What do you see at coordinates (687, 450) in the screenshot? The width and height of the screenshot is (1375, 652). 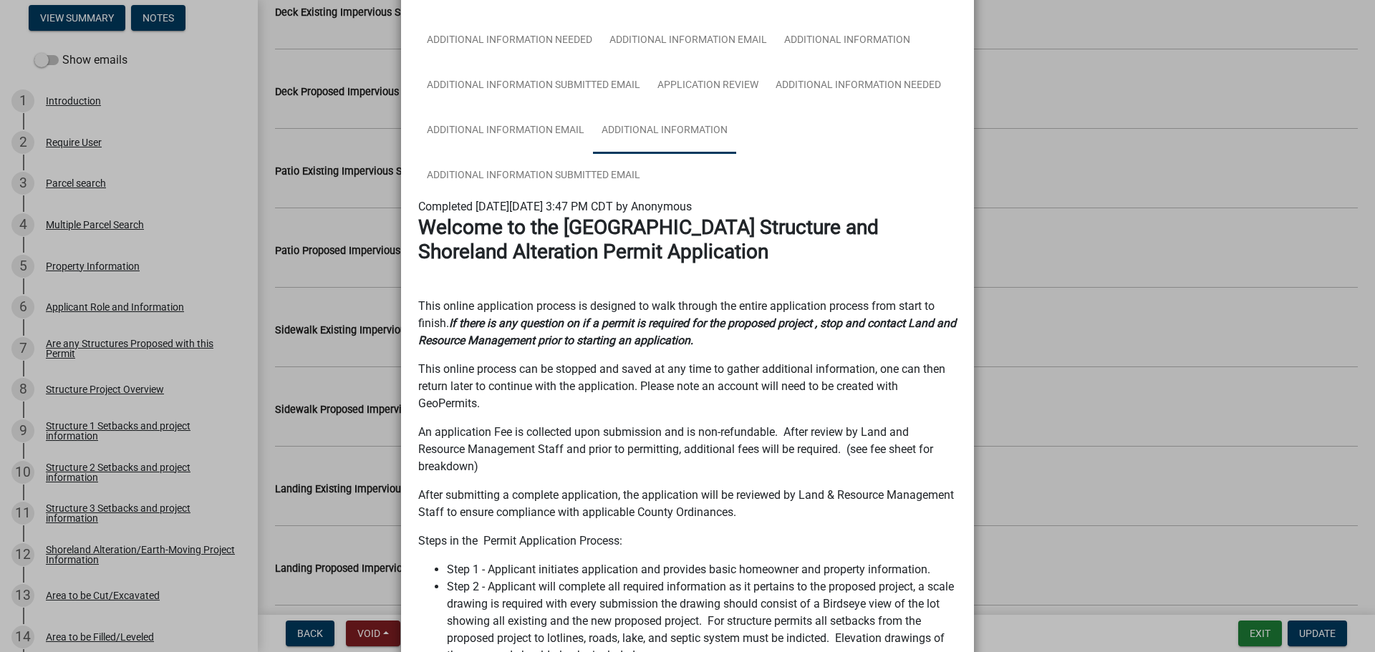 I see `p: An application Fee is collected upon submission and is non-refundable. After review by Land and R...` at bounding box center [687, 450].